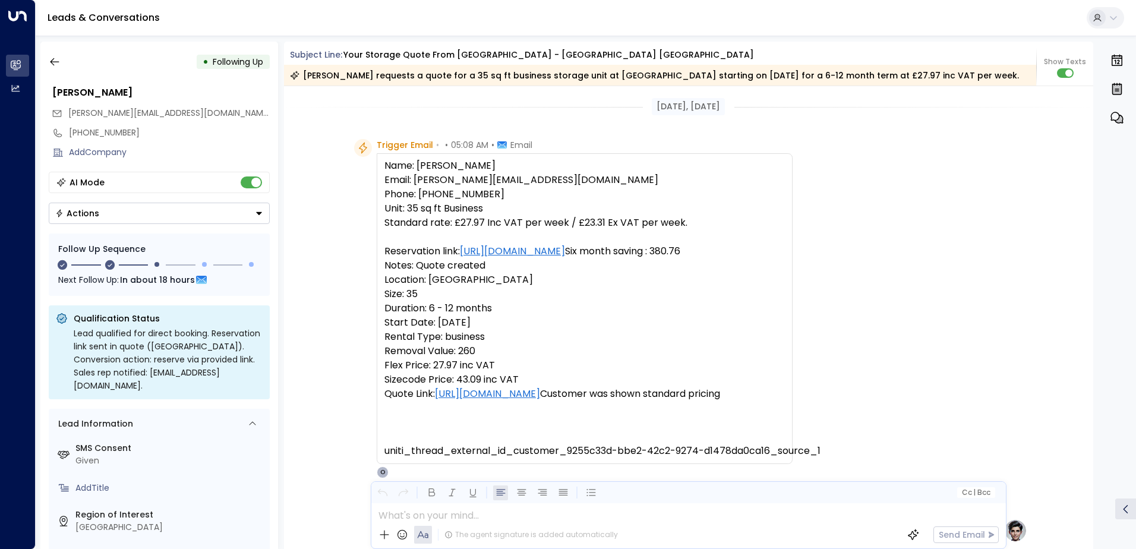  Describe the element at coordinates (975, 492) in the screenshot. I see `span: Cc Bcc` at that location.